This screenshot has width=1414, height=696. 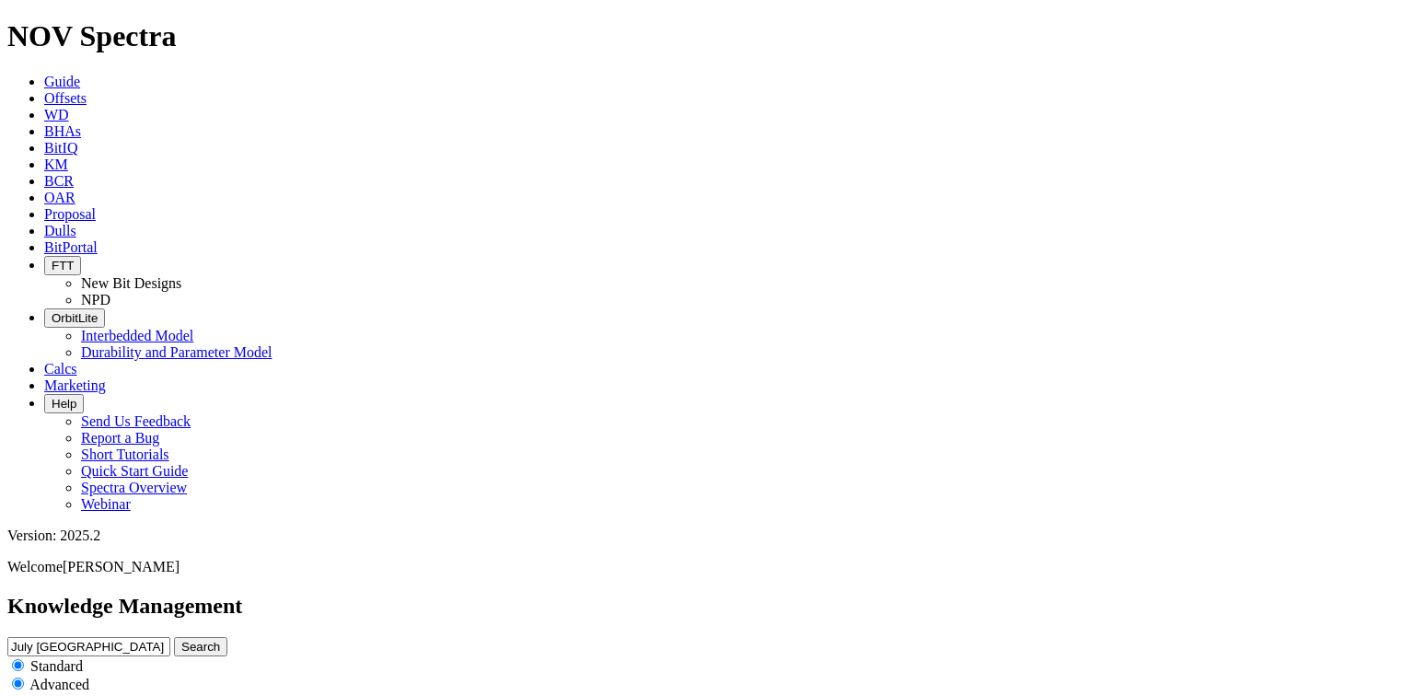 I want to click on a: OAR, so click(x=60, y=197).